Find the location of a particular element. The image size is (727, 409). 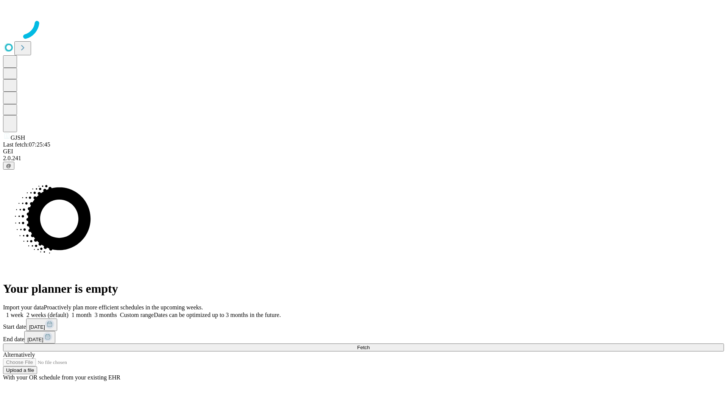

span: Import your data is located at coordinates (23, 307).